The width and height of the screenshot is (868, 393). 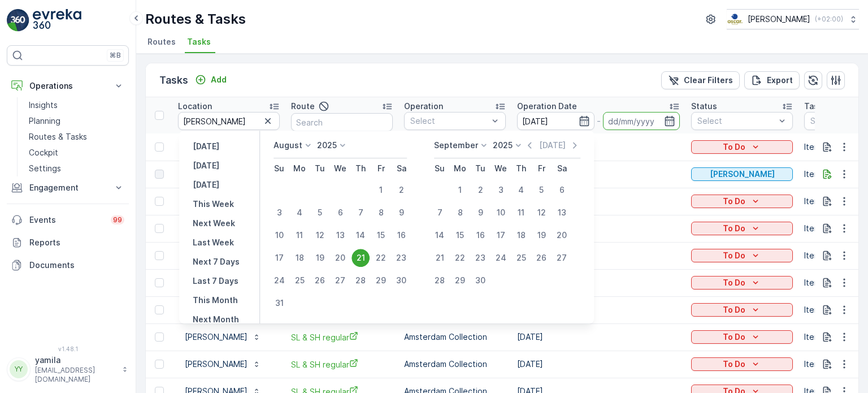 I want to click on p: This Month, so click(x=215, y=300).